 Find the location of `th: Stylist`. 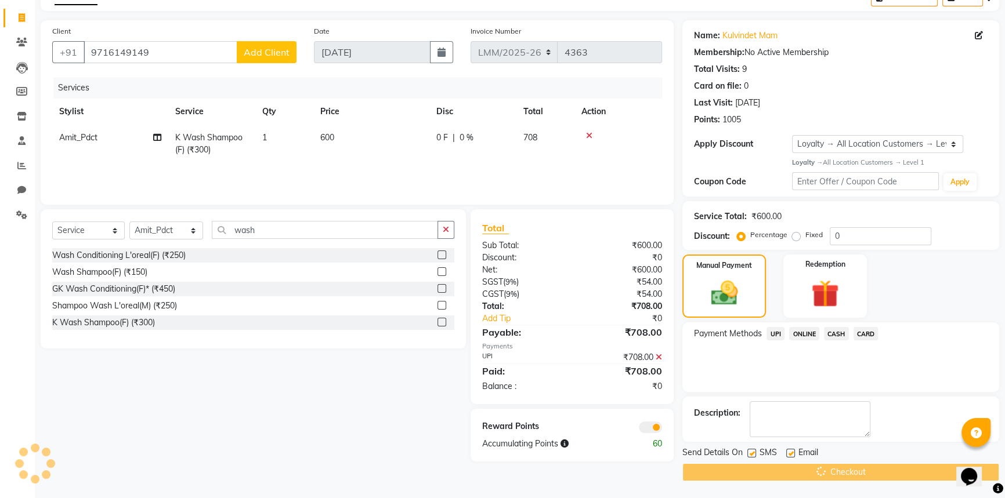

th: Stylist is located at coordinates (110, 111).